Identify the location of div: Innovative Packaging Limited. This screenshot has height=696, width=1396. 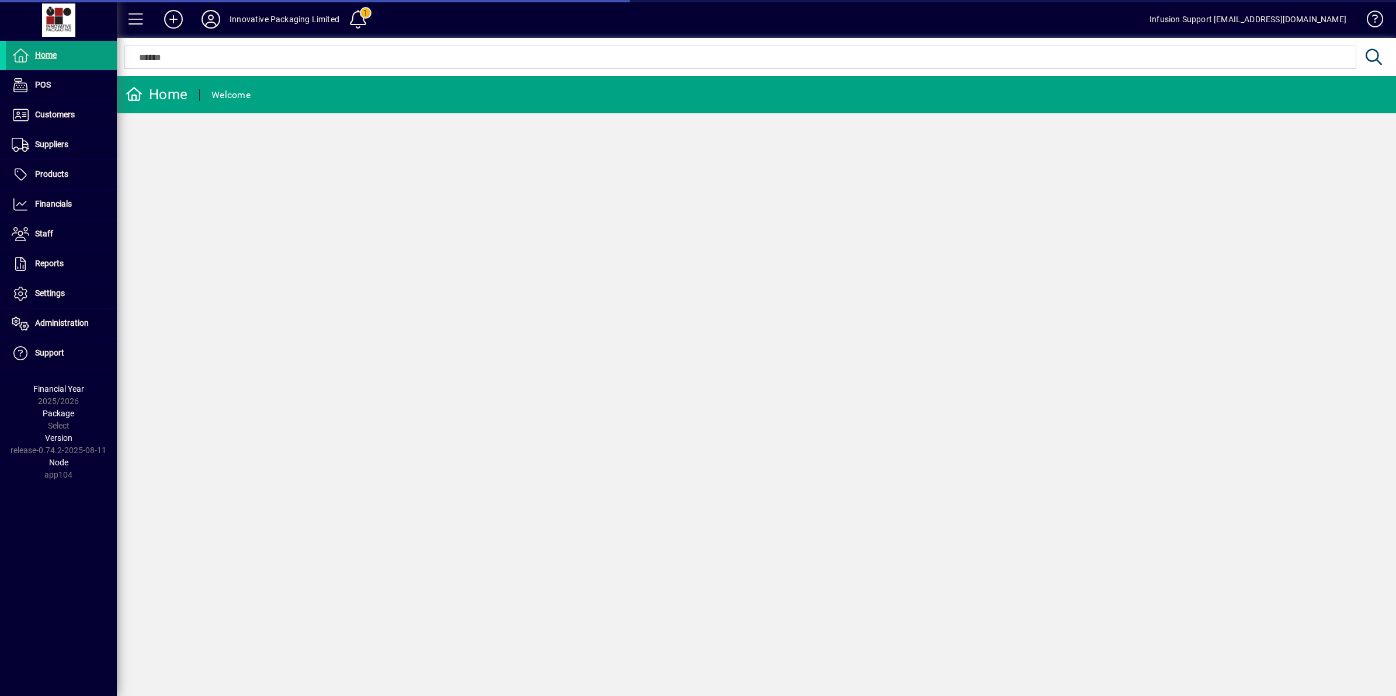
(284, 19).